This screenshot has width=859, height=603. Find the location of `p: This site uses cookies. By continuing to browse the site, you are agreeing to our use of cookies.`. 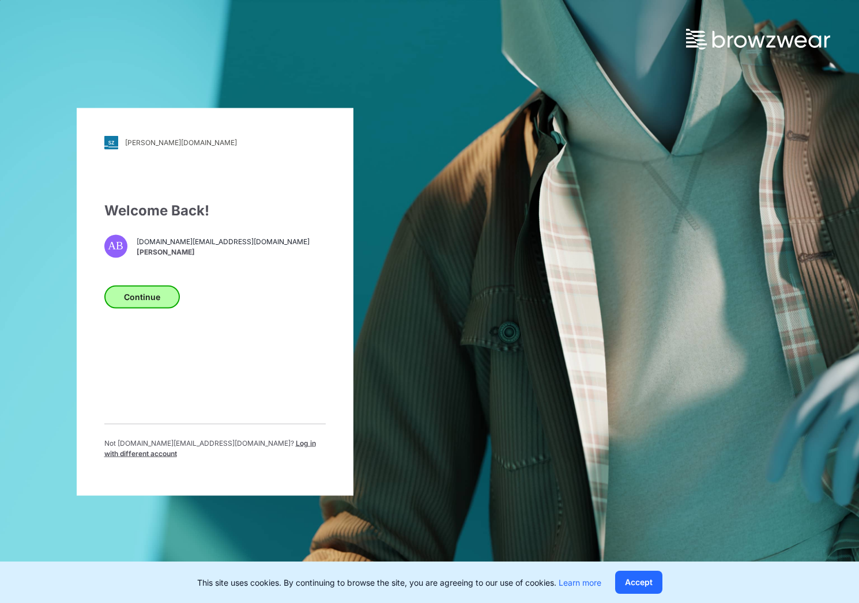

p: This site uses cookies. By continuing to browse the site, you are agreeing to our use of cookies. is located at coordinates (399, 583).